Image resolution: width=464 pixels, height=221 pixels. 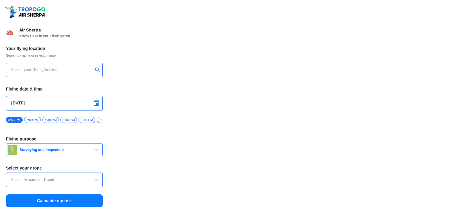 What do you see at coordinates (69, 120) in the screenshot?
I see `span: 8:00 PM` at bounding box center [69, 120].